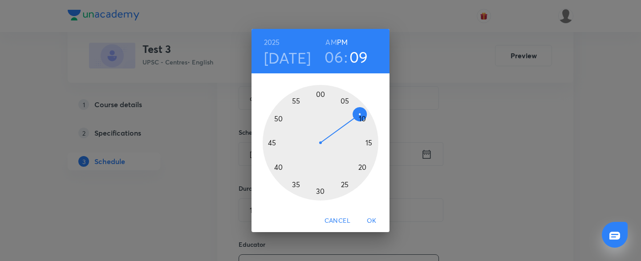  Describe the element at coordinates (338, 221) in the screenshot. I see `button: Cancel` at that location.